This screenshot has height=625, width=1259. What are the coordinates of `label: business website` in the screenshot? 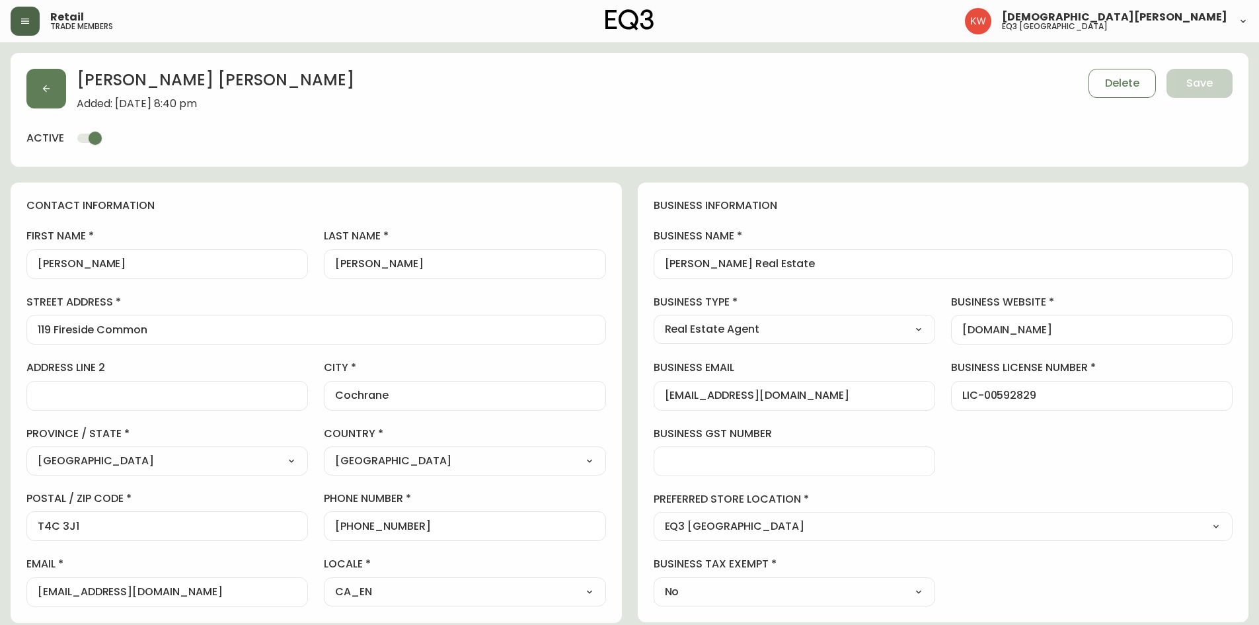 It's located at (1092, 302).